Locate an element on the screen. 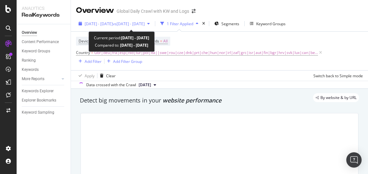 This screenshot has height=174, width=368. div: arrow-right-arrow-left is located at coordinates (194, 11).